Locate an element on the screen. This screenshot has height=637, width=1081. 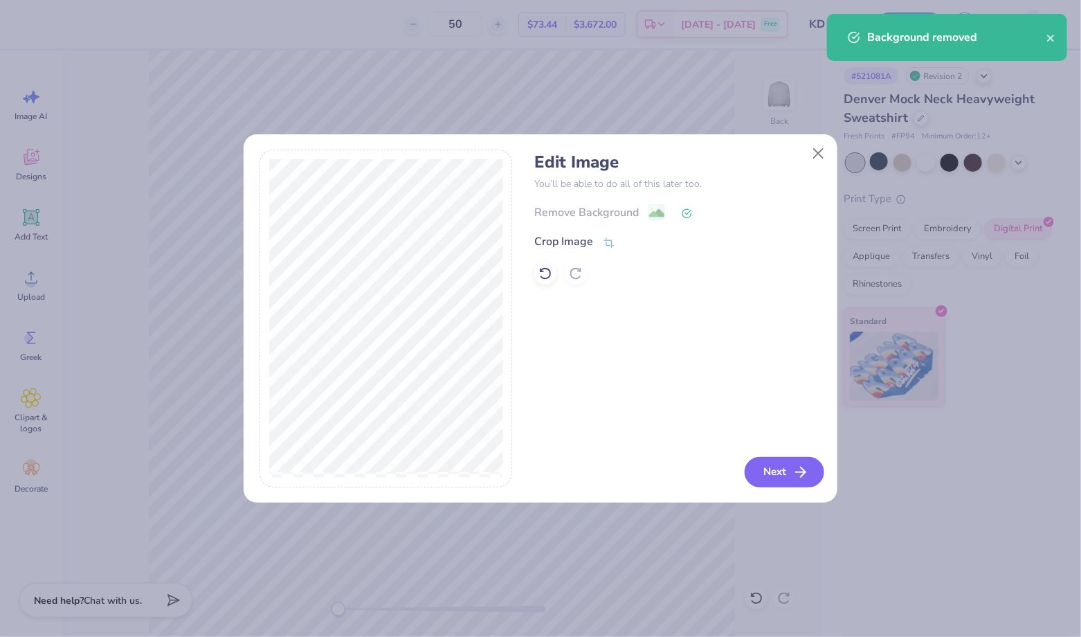
p: You’ll be able to do all of this later too. is located at coordinates (677, 183).